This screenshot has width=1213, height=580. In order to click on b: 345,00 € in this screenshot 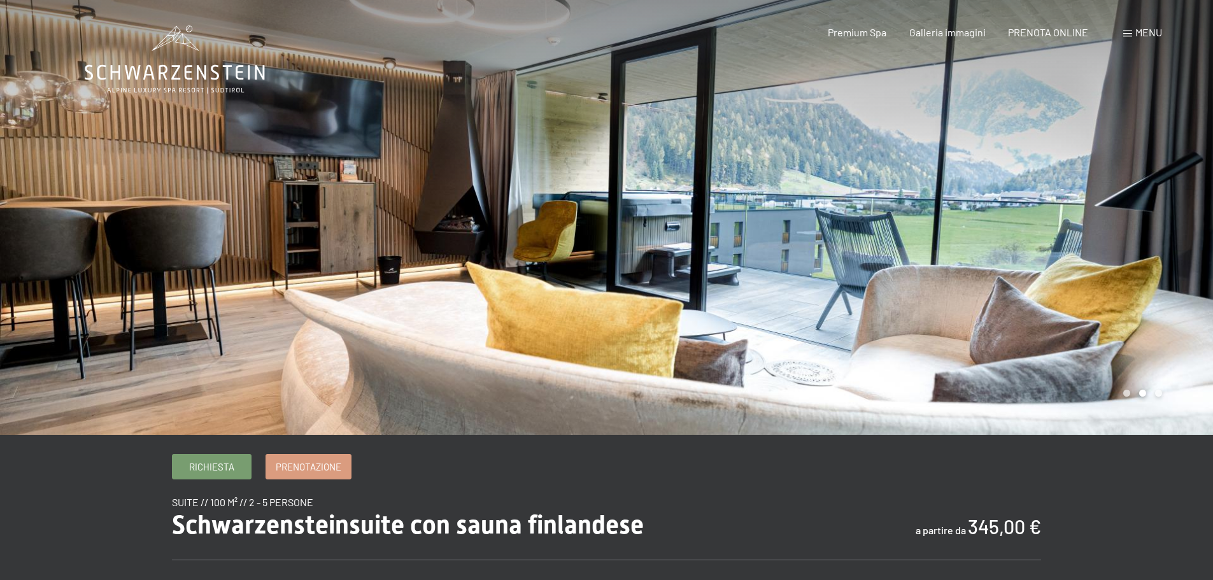, I will do `click(1005, 527)`.